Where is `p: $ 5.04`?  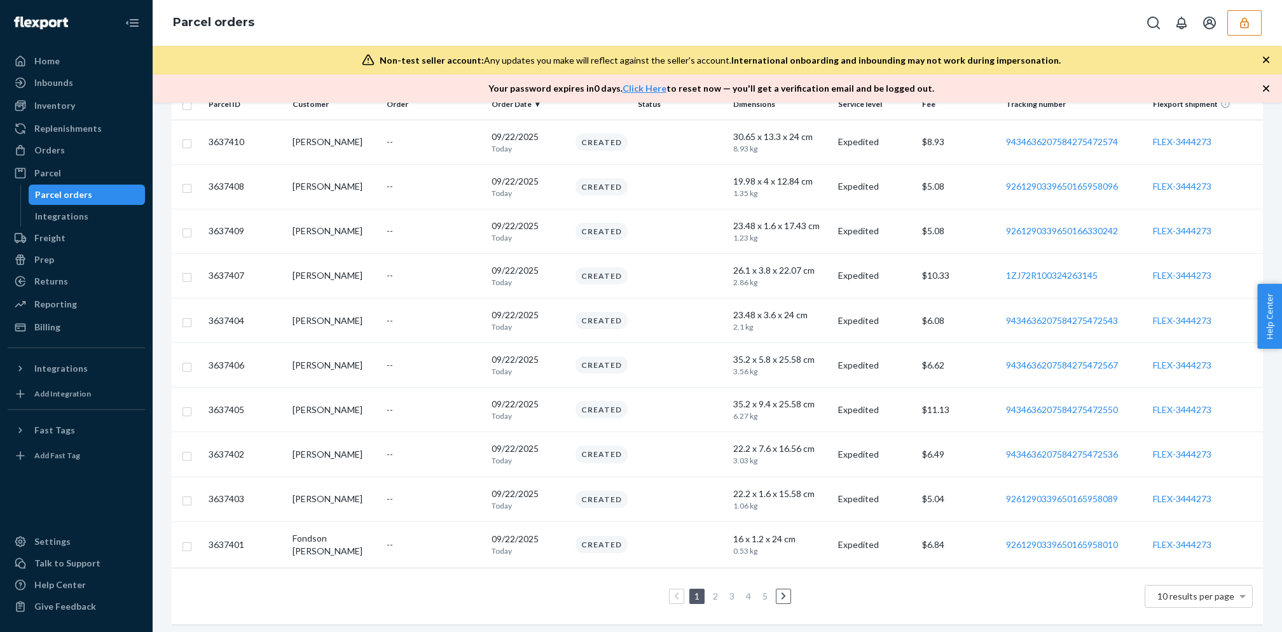
p: $ 5.04 is located at coordinates (959, 499).